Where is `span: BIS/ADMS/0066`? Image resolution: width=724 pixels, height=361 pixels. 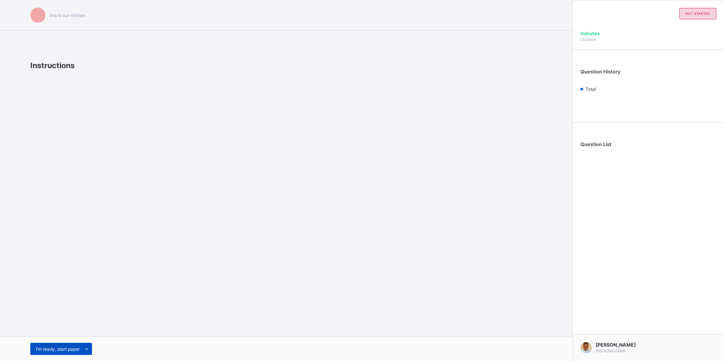 span: BIS/ADMS/0066 is located at coordinates (610, 351).